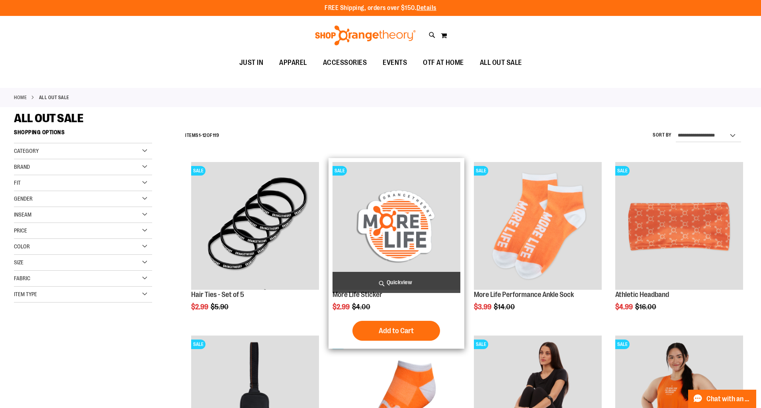  What do you see at coordinates (396, 282) in the screenshot?
I see `span: Quickview` at bounding box center [396, 282].